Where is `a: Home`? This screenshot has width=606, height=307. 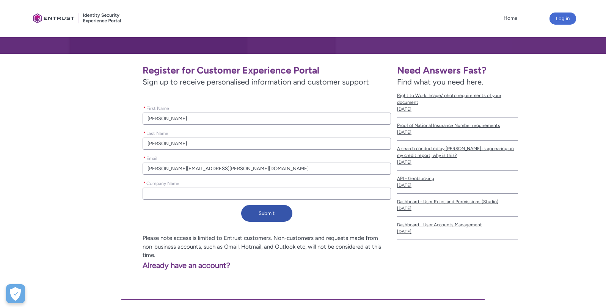
a: Home is located at coordinates (510, 18).